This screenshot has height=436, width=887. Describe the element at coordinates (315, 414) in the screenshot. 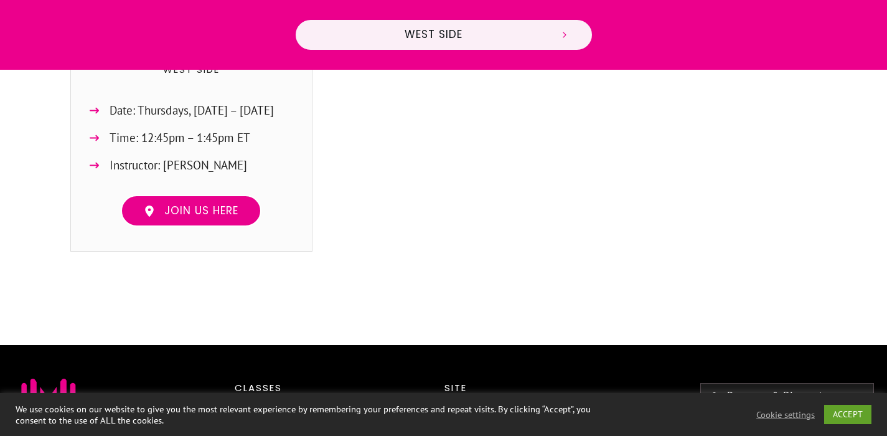

I see `div: We use cookies on our website to give you the most relevant experience by remembering your prefer...` at that location.